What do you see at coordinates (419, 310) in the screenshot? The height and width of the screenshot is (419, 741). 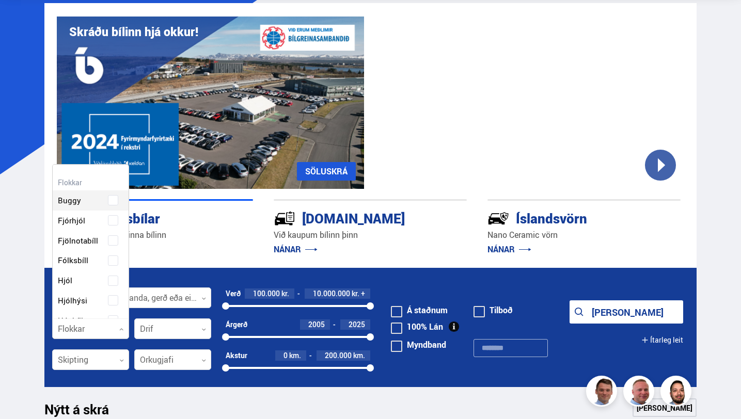 I see `label: Á staðnum` at bounding box center [419, 310].